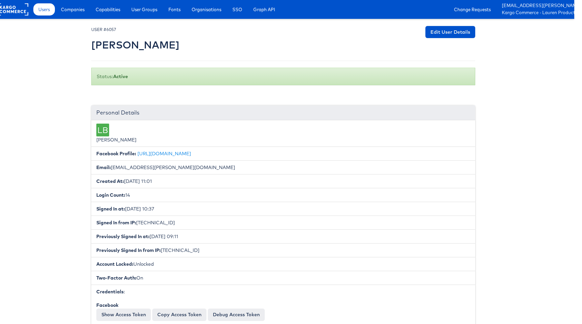 This screenshot has height=324, width=582. Describe the element at coordinates (116, 154) in the screenshot. I see `b: Facebook Profile:` at that location.